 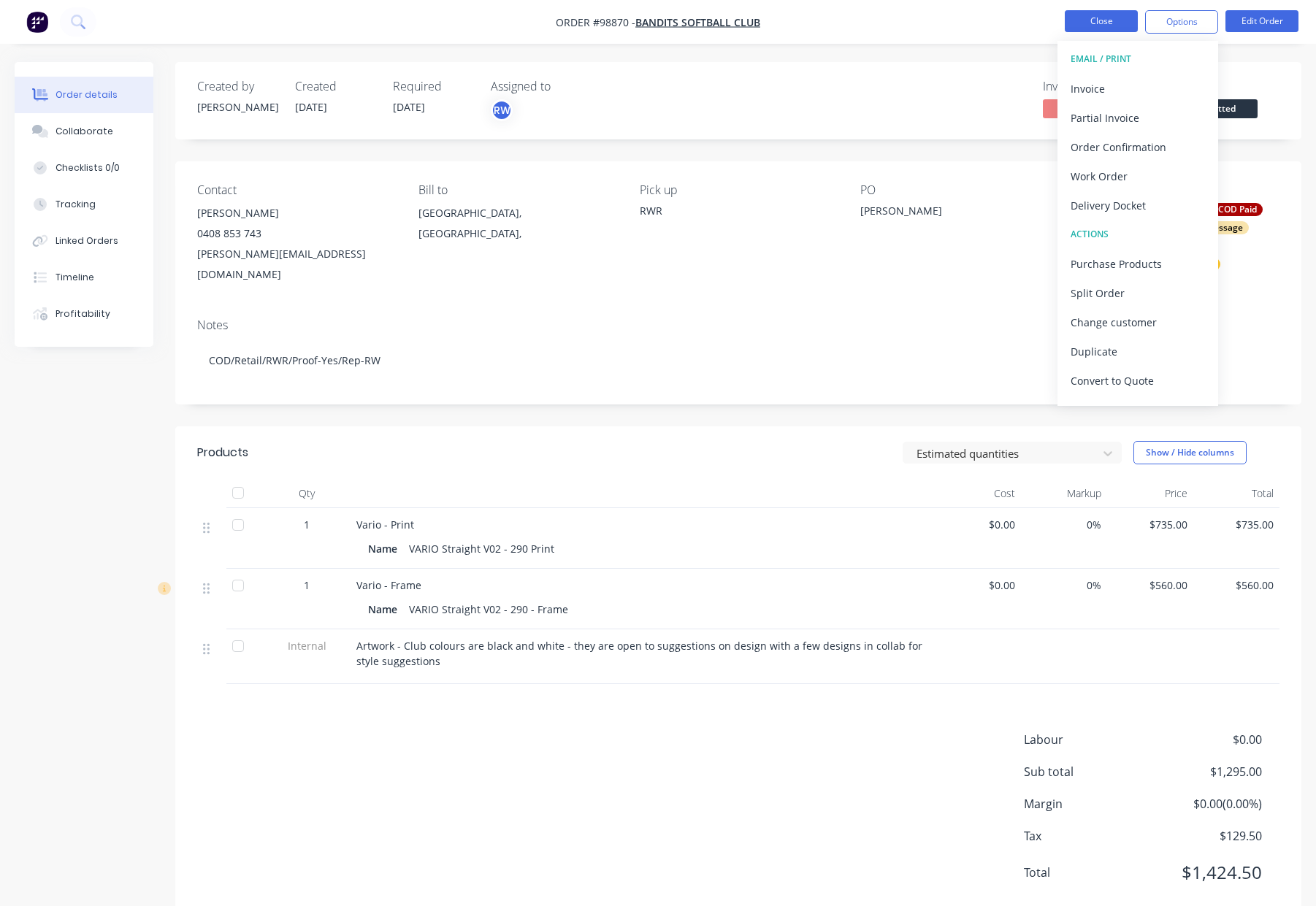 I want to click on div: Cost, so click(x=978, y=494).